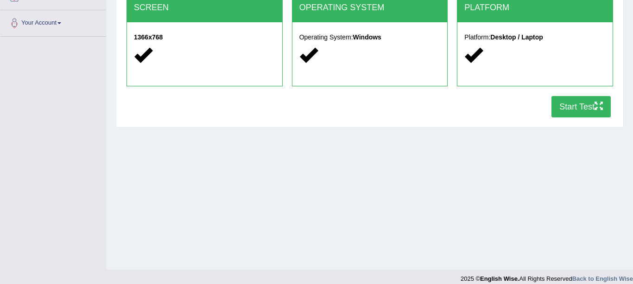 Image resolution: width=633 pixels, height=284 pixels. I want to click on h2: OPERATING SYSTEM, so click(370, 8).